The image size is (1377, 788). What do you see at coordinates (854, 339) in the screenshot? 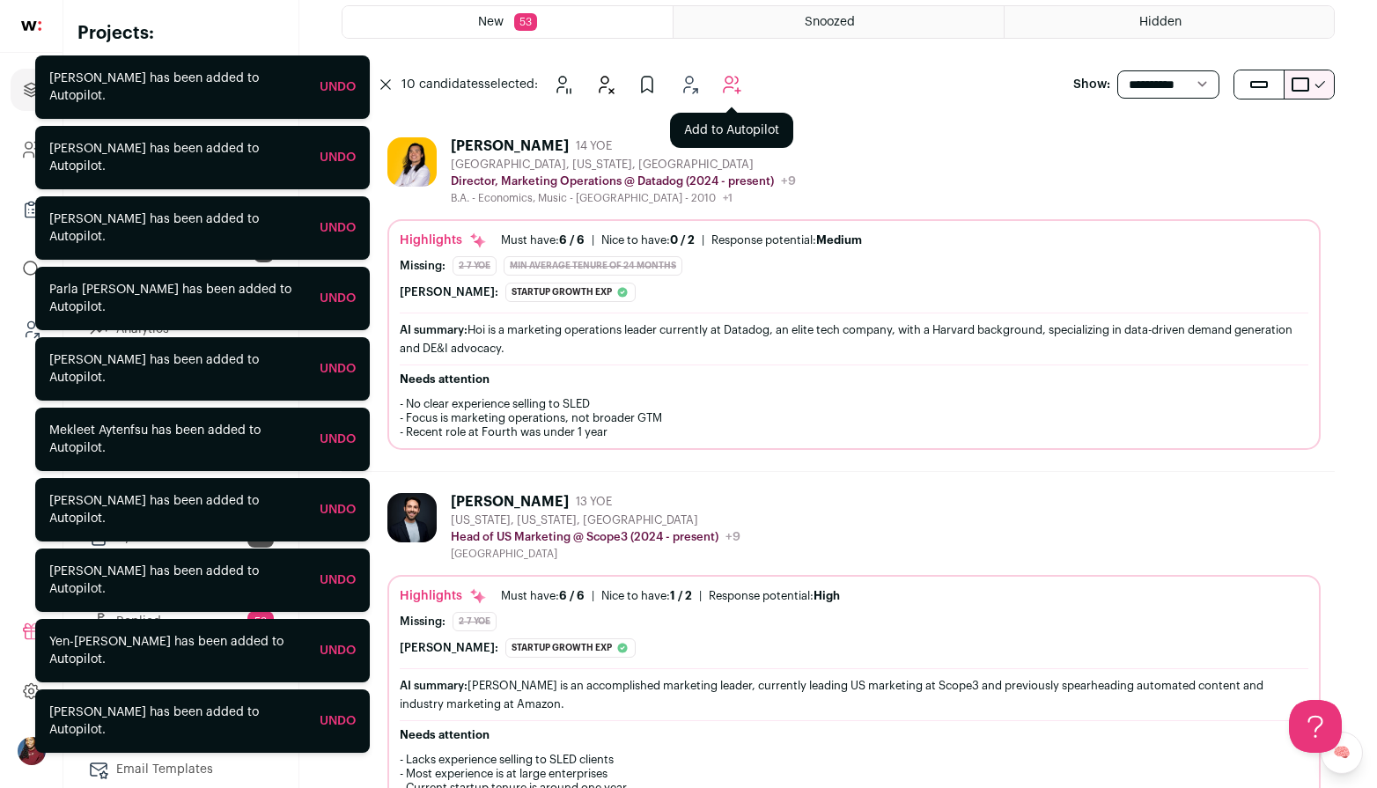
I see `div: Hoi is a marketing operations leader currently at Datadog, an elite tech company, with a Harvard ...` at bounding box center [854, 339].